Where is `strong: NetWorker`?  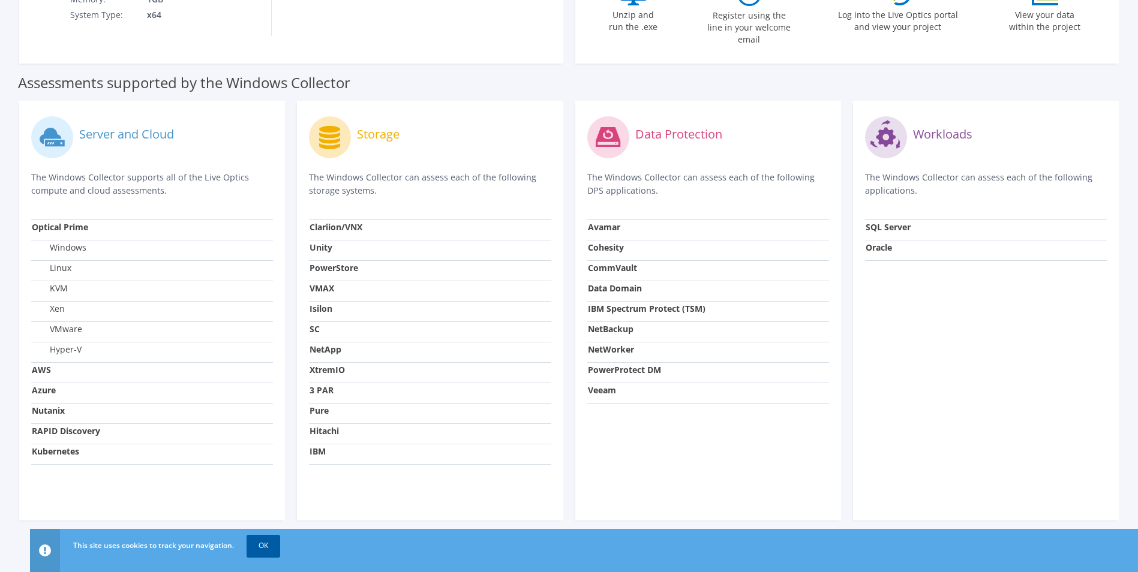
strong: NetWorker is located at coordinates (611, 349).